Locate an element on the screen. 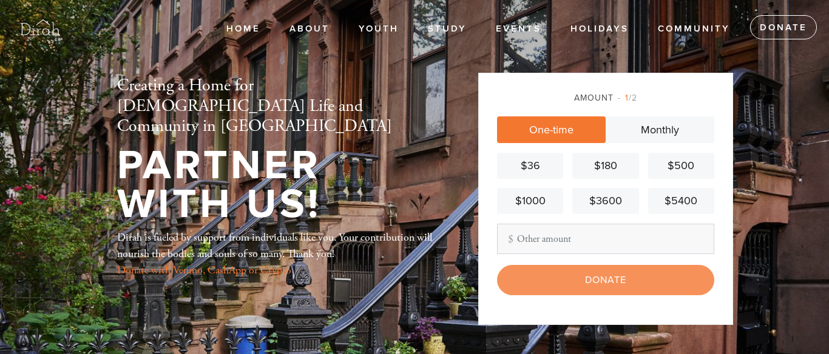  a: One-time is located at coordinates (551, 130).